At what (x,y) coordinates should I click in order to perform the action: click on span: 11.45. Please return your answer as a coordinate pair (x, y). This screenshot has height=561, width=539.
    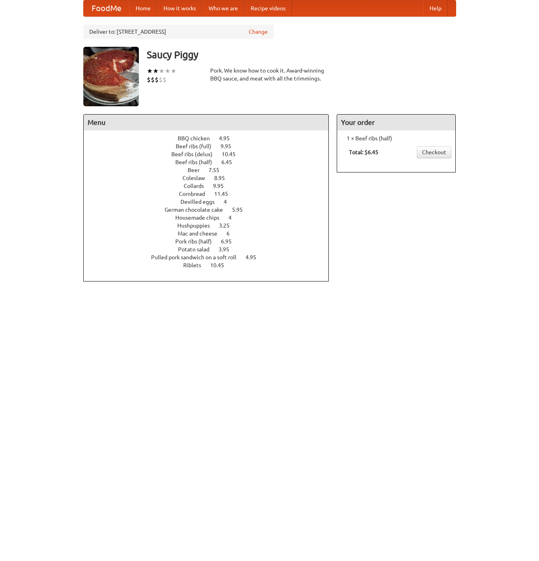
    Looking at the image, I should click on (225, 194).